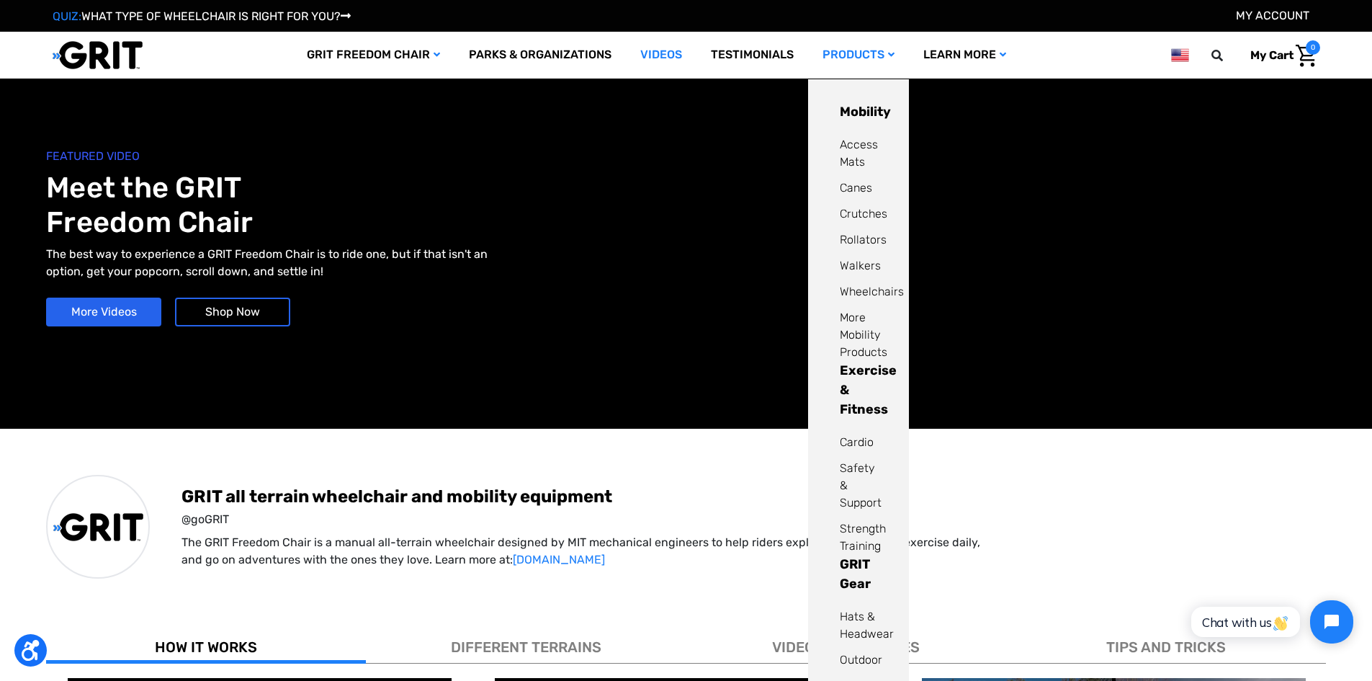  Describe the element at coordinates (526, 647) in the screenshot. I see `span: DIFFERENT TERRAINS` at that location.